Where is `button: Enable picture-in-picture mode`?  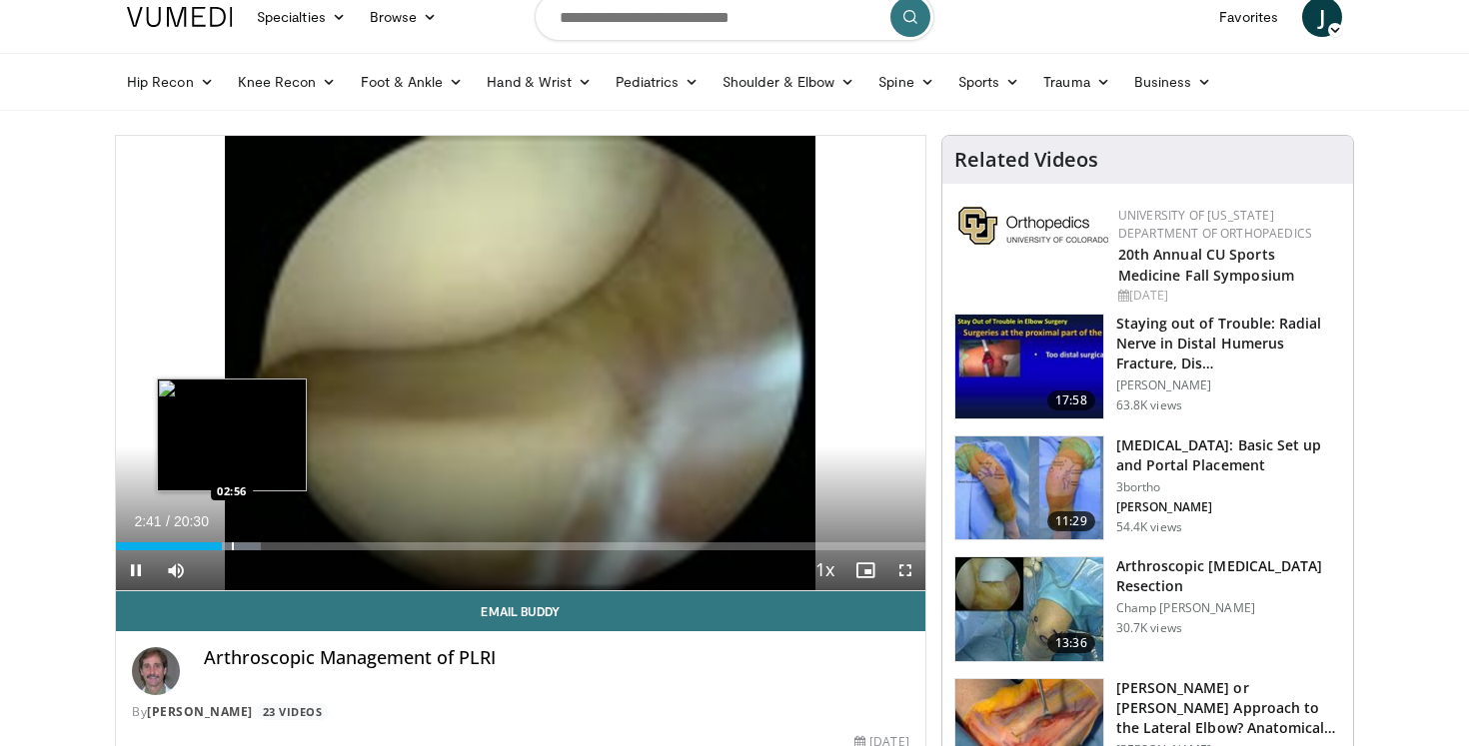
button: Enable picture-in-picture mode is located at coordinates (865, 570).